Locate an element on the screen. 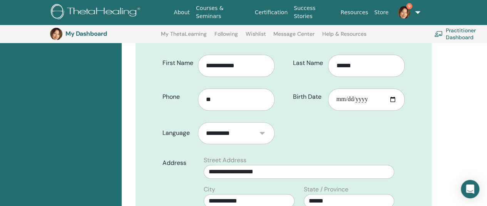  label: Language is located at coordinates (177, 133).